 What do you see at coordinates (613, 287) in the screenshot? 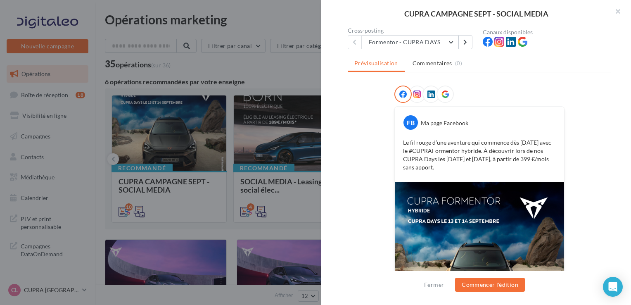
I see `div: Open Intercom Messenger` at bounding box center [613, 287].